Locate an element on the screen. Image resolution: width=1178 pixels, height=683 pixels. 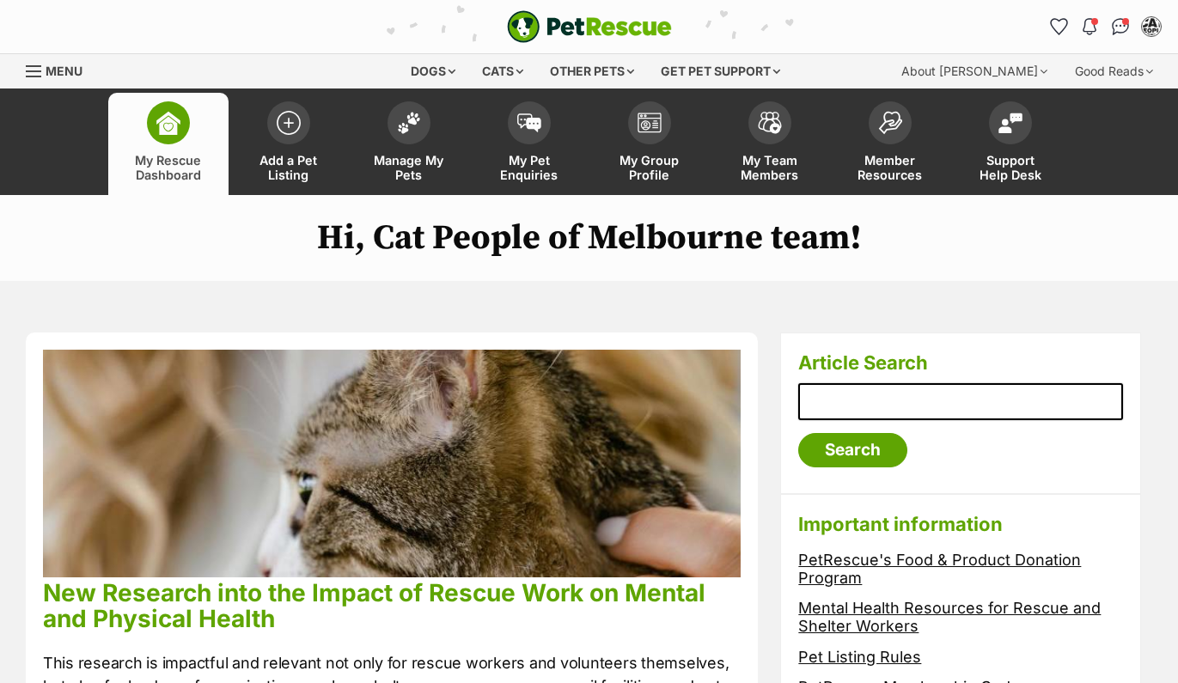
a: PetRescue is located at coordinates (589, 27).